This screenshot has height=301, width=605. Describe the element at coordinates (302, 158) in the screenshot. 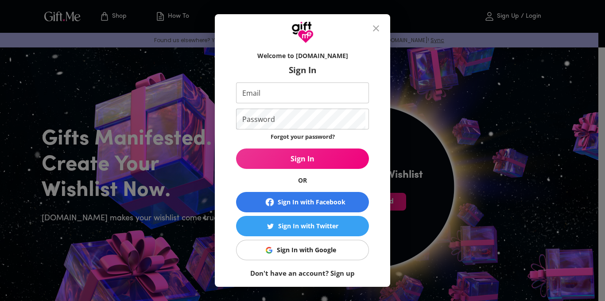

I see `span: Sign In` at that location.